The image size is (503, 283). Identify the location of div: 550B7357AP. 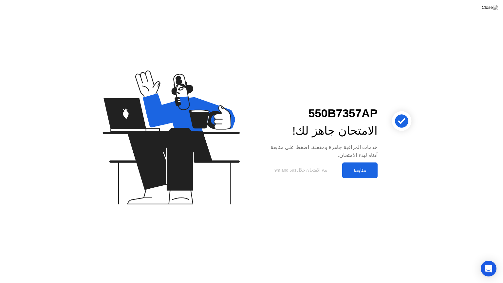
(320, 113).